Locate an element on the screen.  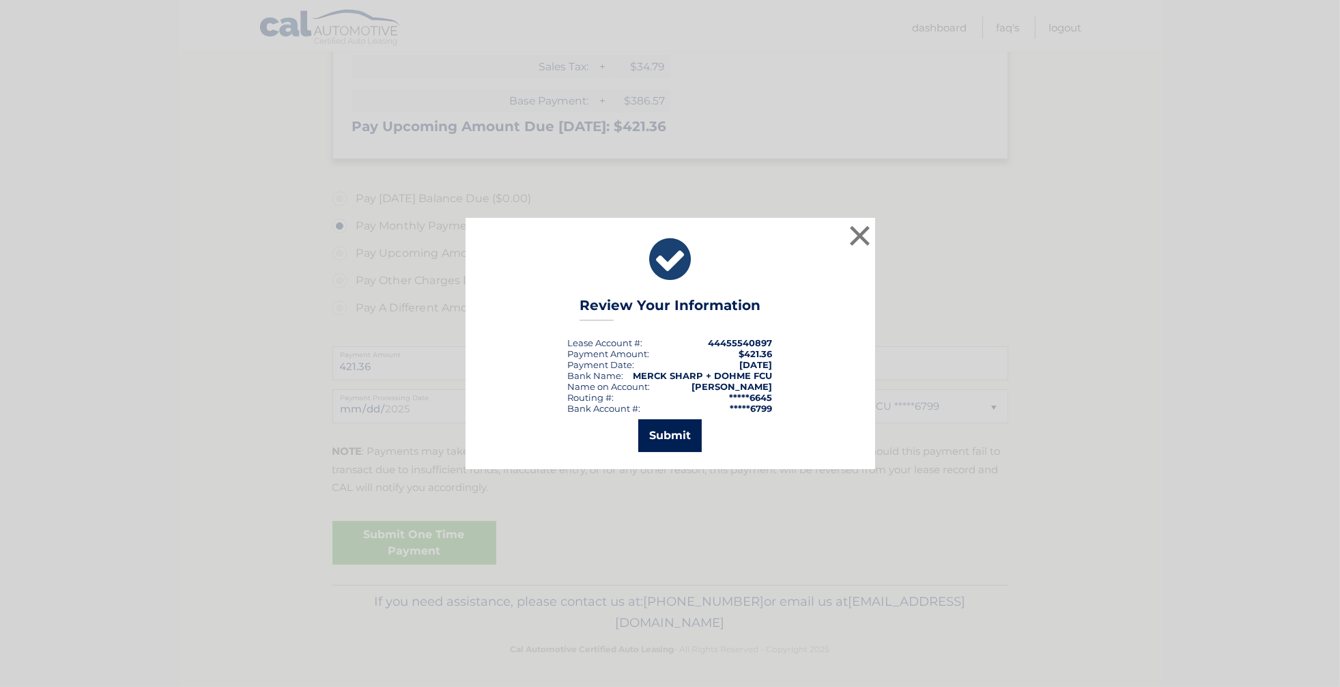
h3: Review Your Information is located at coordinates (670, 309).